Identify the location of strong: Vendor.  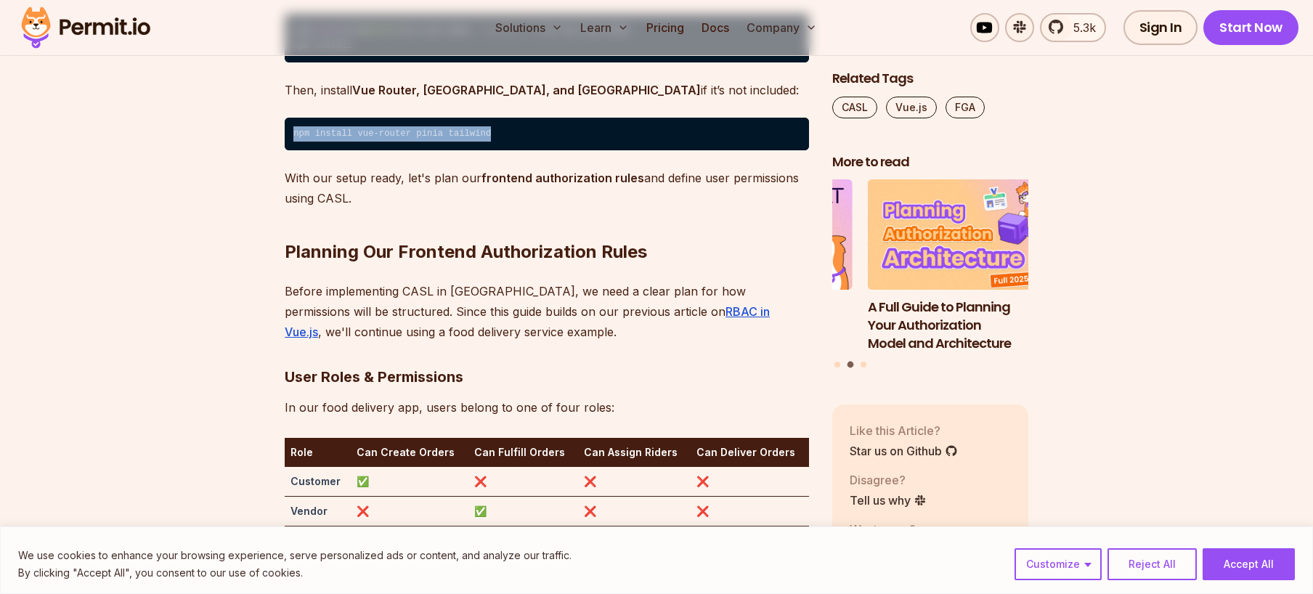
(309, 511).